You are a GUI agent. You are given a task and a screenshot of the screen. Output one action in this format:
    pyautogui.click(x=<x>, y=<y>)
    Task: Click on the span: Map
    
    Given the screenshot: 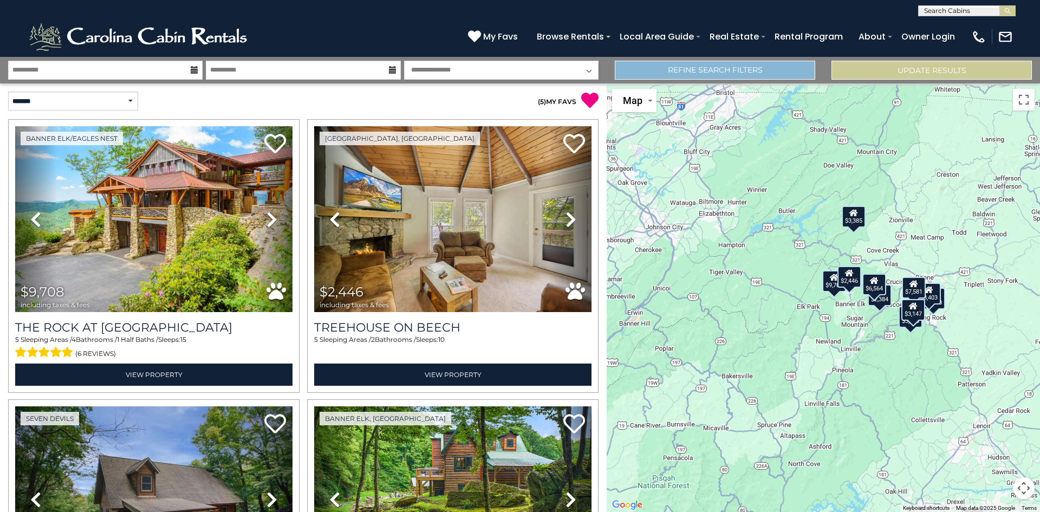 What is the action you would take?
    pyautogui.click(x=633, y=100)
    